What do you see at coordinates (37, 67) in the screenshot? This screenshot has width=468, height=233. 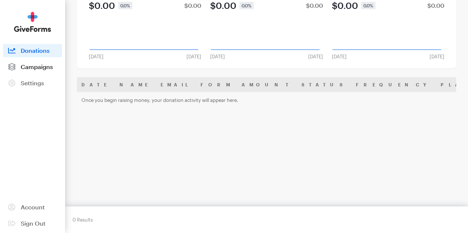 I see `span: Campaigns` at bounding box center [37, 67].